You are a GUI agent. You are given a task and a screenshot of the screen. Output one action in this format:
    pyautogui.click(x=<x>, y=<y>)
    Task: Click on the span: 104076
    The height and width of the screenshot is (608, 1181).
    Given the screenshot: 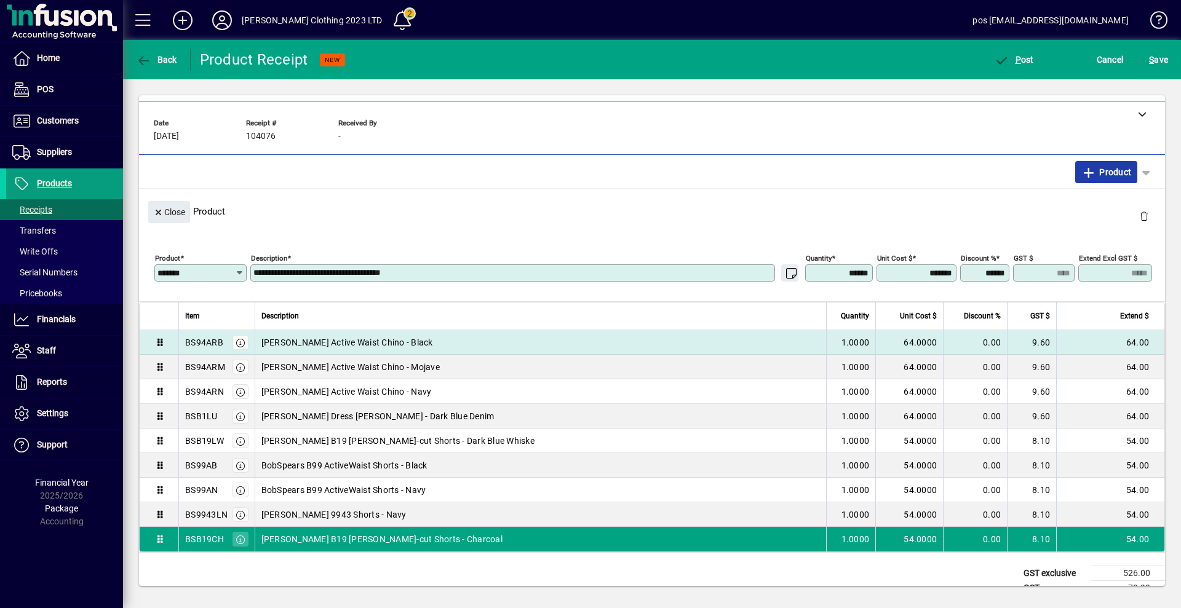 What is the action you would take?
    pyautogui.click(x=261, y=137)
    